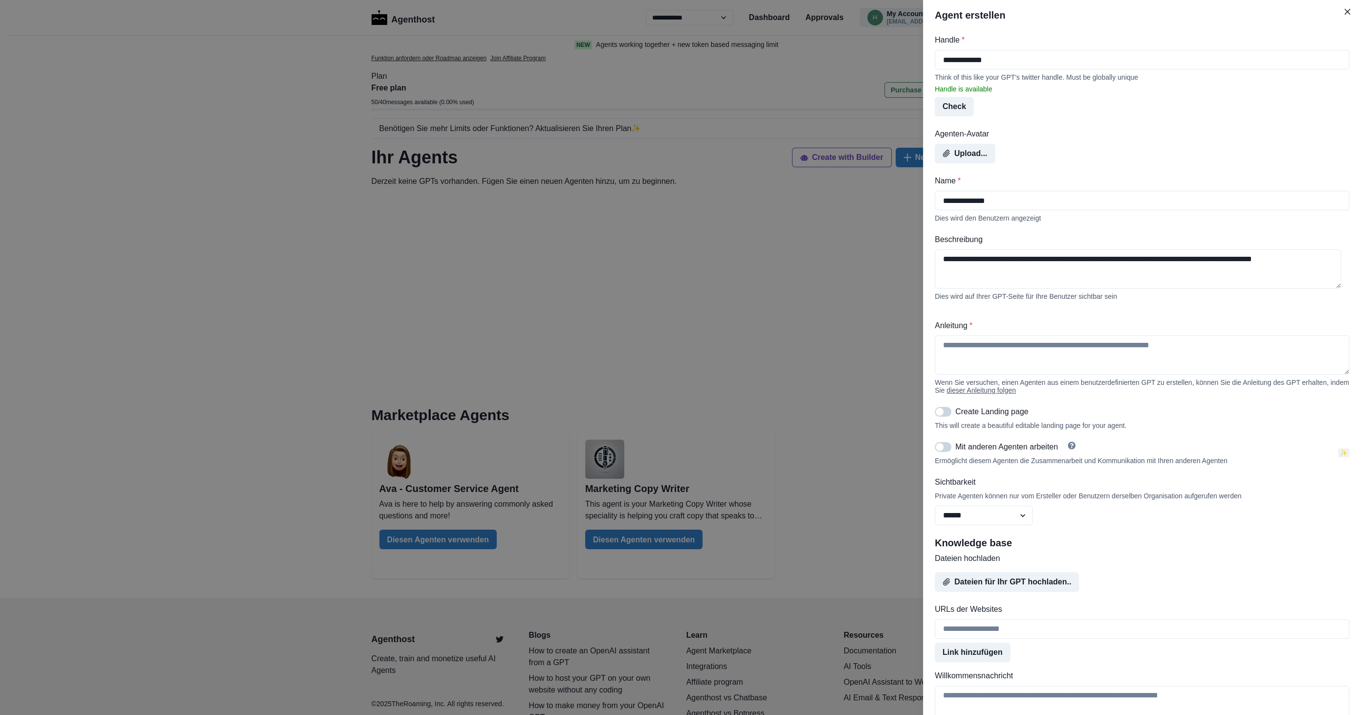 This screenshot has width=1361, height=715. I want to click on h2: Knowledge base, so click(1142, 543).